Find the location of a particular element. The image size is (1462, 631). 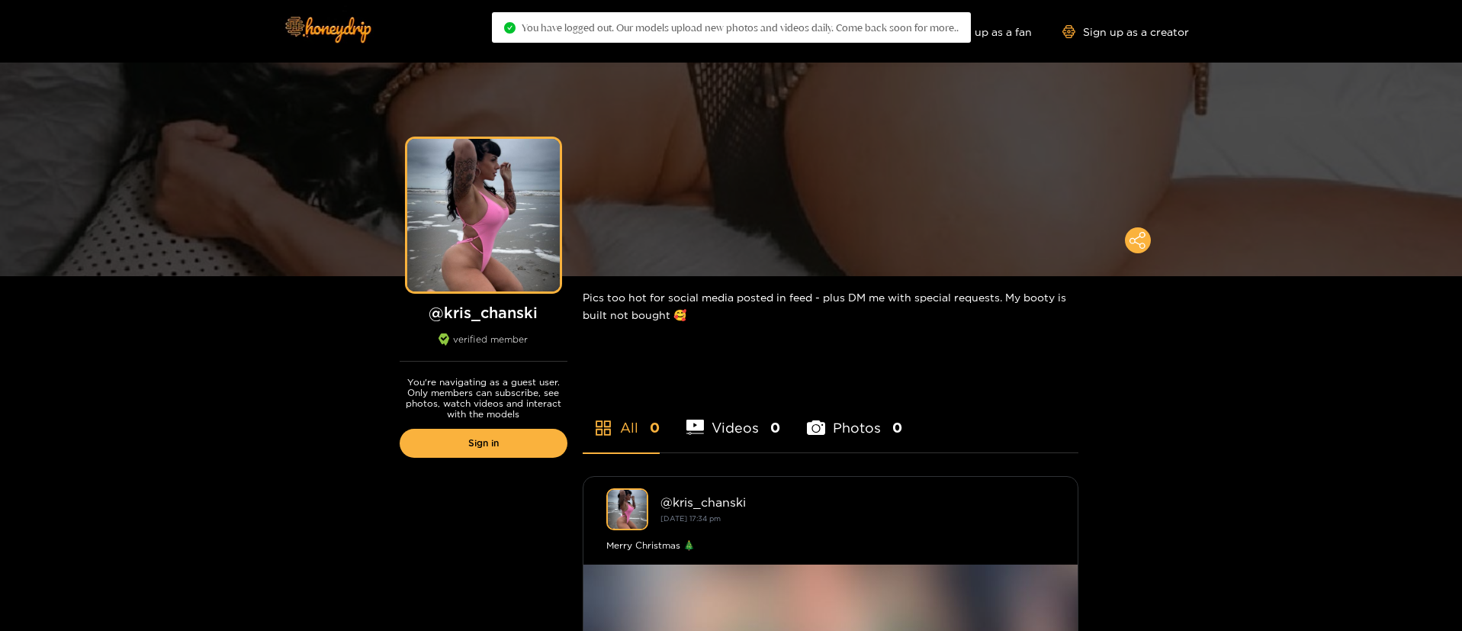

span: You have logged out. Our models upload new photos and videos daily. Come back soon for more.. is located at coordinates (740, 27).